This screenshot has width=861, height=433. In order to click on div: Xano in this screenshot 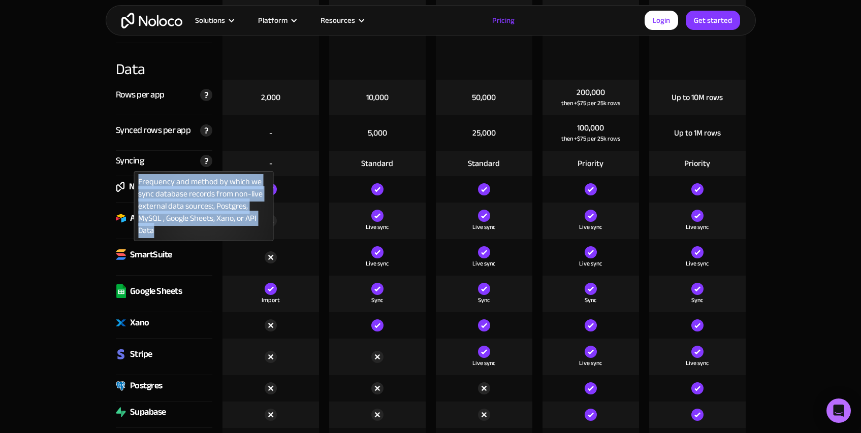, I will do `click(140, 323)`.